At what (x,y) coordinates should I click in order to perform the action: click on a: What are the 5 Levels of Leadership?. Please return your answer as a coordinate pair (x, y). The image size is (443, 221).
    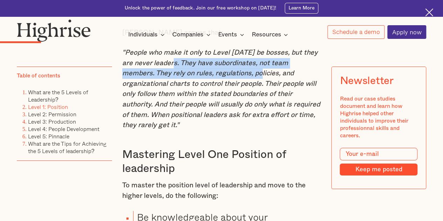
    Looking at the image, I should click on (58, 96).